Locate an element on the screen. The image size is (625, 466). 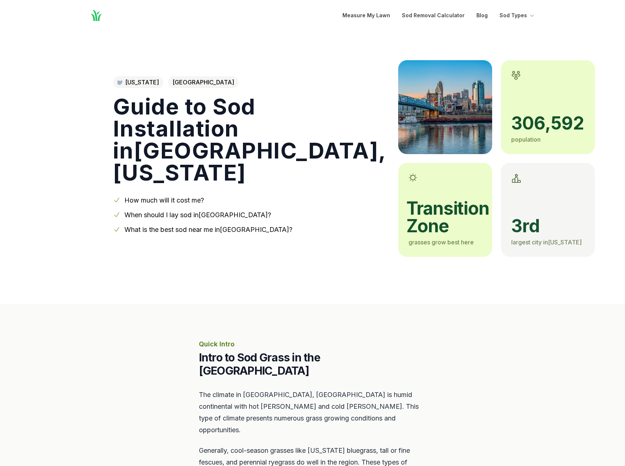
p: Quick Intro is located at coordinates (312, 344).